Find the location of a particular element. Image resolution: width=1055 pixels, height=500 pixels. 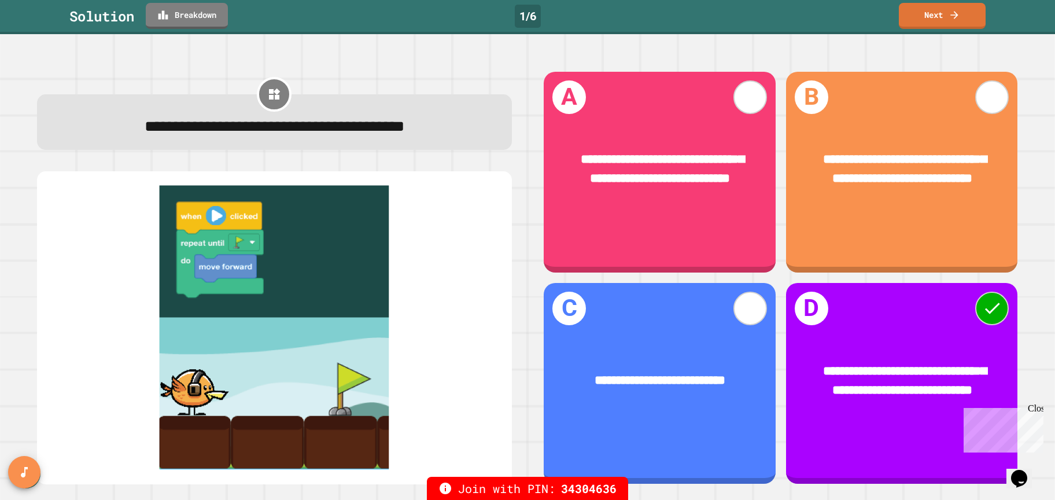

button: SpeedDial basic example is located at coordinates (24, 472).